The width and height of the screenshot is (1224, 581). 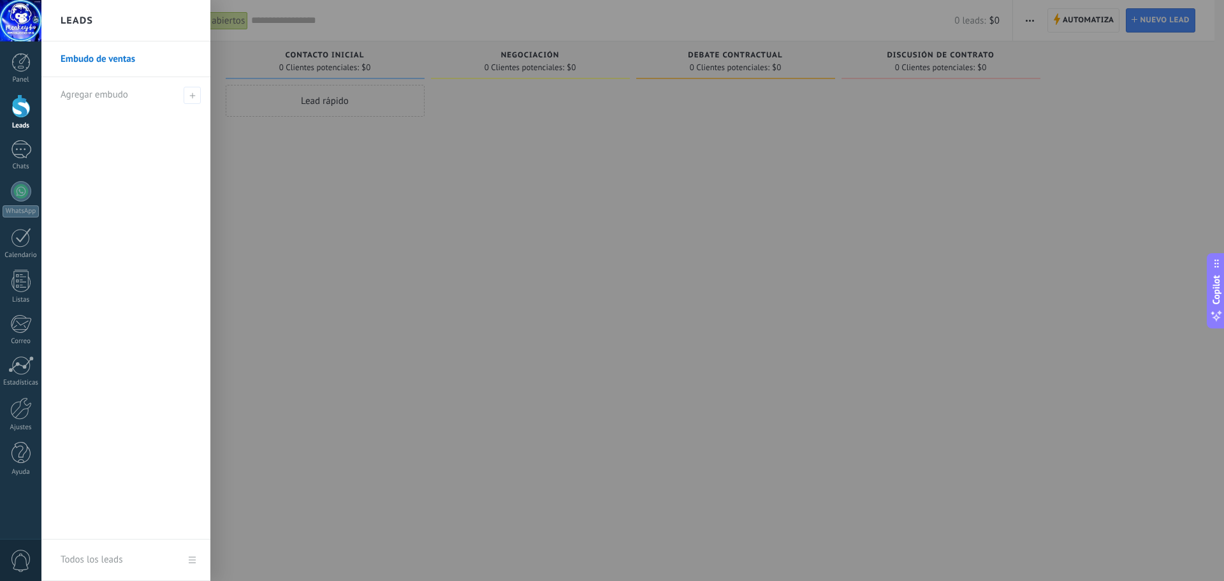 What do you see at coordinates (21, 80) in the screenshot?
I see `div: Panel` at bounding box center [21, 80].